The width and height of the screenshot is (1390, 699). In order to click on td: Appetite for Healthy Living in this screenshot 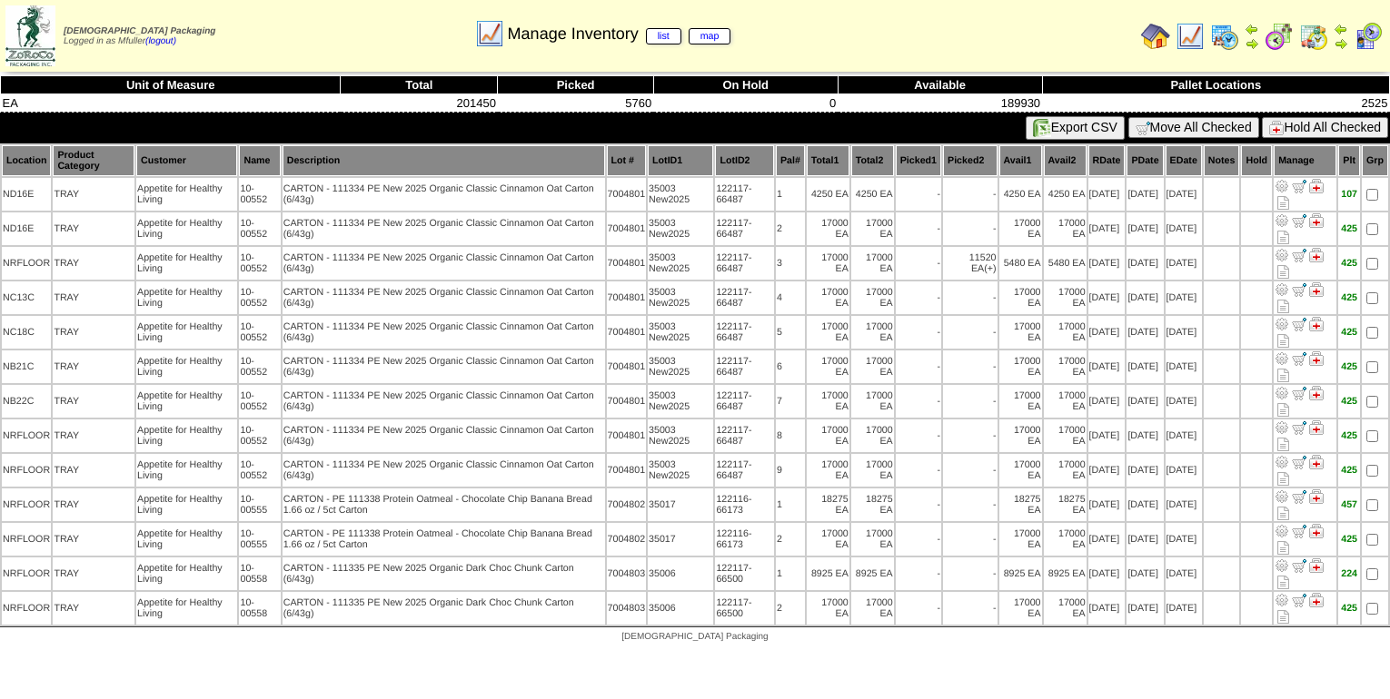, I will do `click(186, 470)`.